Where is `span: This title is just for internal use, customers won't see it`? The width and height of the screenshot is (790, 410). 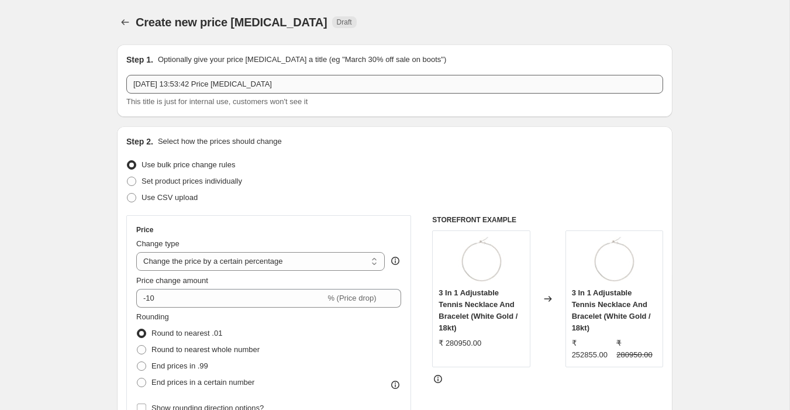
span: This title is just for internal use, customers won't see it is located at coordinates (217, 101).